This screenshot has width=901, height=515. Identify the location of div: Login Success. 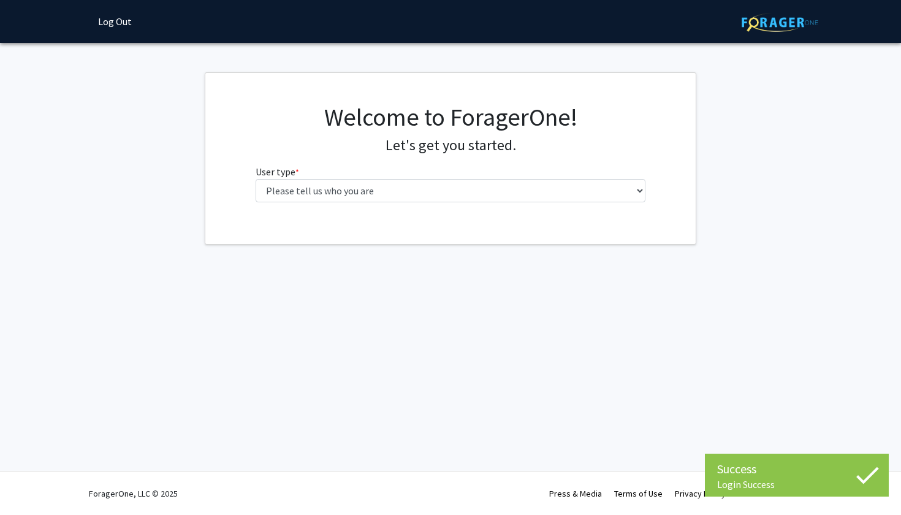
(797, 484).